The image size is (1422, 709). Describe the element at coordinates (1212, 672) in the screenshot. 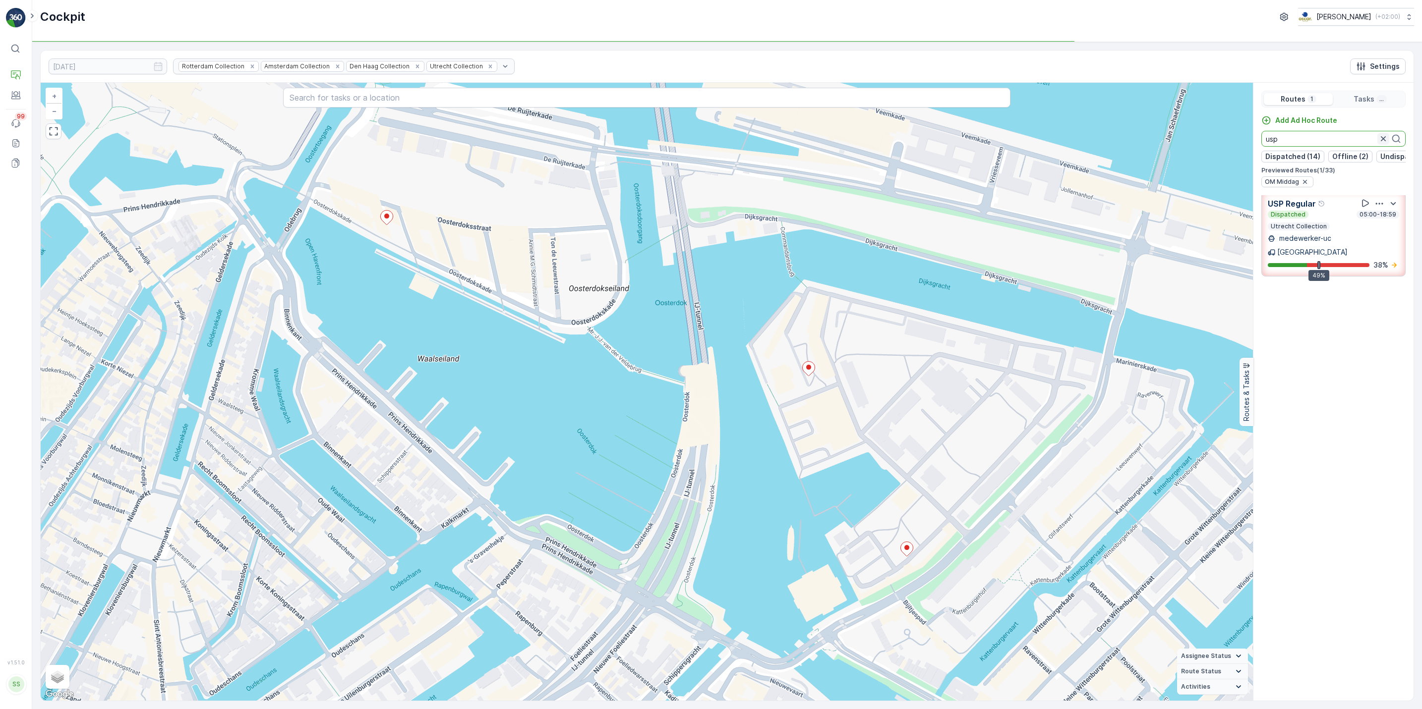

I see `summary: Route Status` at that location.